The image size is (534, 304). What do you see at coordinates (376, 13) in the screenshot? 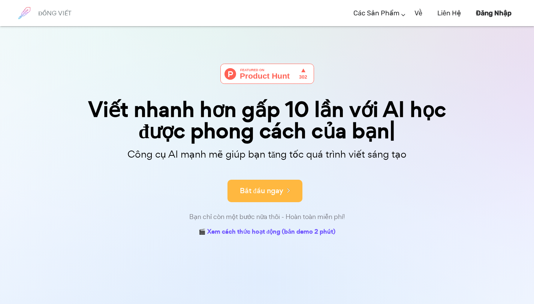
I see `a: Các sản phẩm` at bounding box center [376, 13].